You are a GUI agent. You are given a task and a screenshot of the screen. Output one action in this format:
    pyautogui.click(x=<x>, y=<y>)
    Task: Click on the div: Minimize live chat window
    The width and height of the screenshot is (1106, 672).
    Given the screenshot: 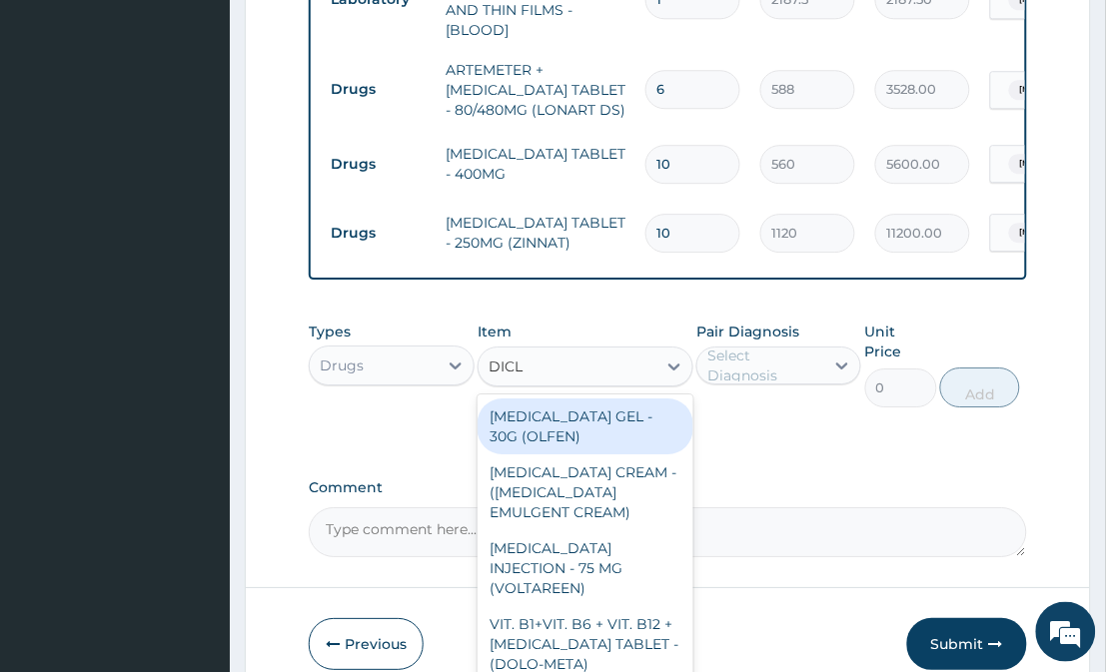 What is the action you would take?
    pyautogui.click(x=352, y=34)
    